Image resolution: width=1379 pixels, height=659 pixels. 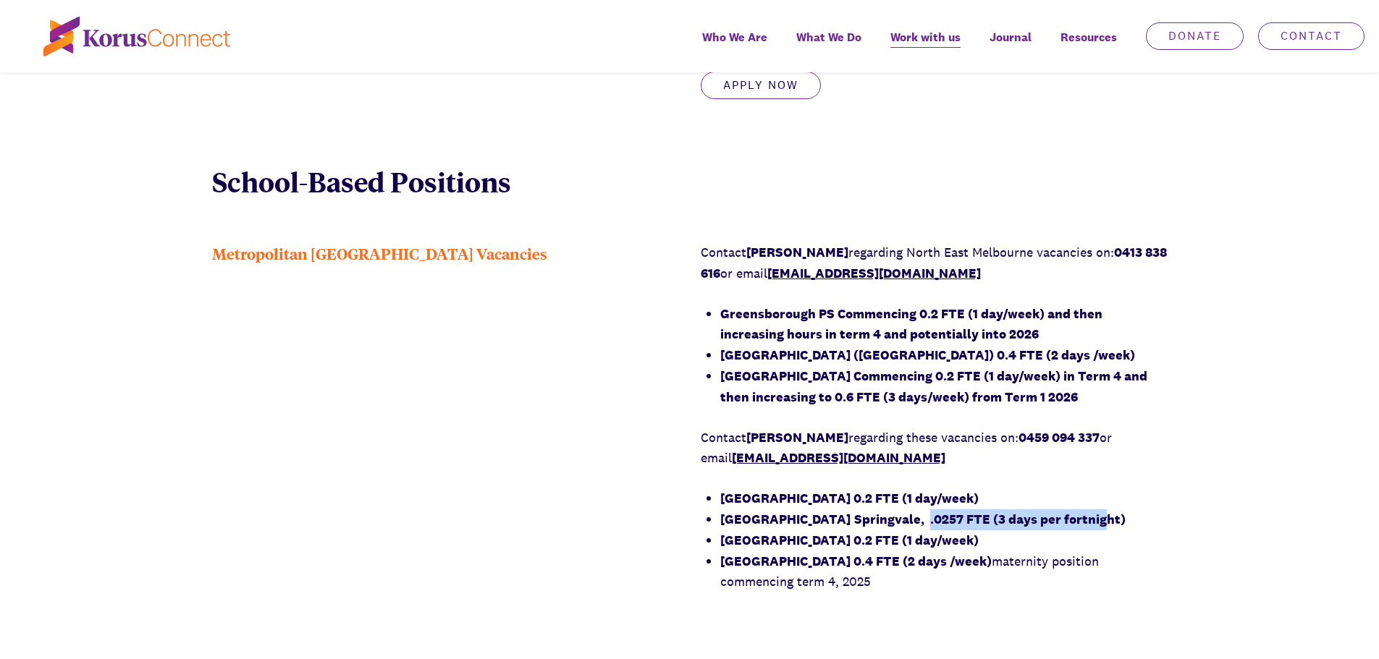 I want to click on div: Resources, so click(x=1089, y=46).